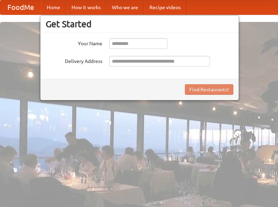 This screenshot has width=278, height=207. I want to click on a: Home, so click(53, 7).